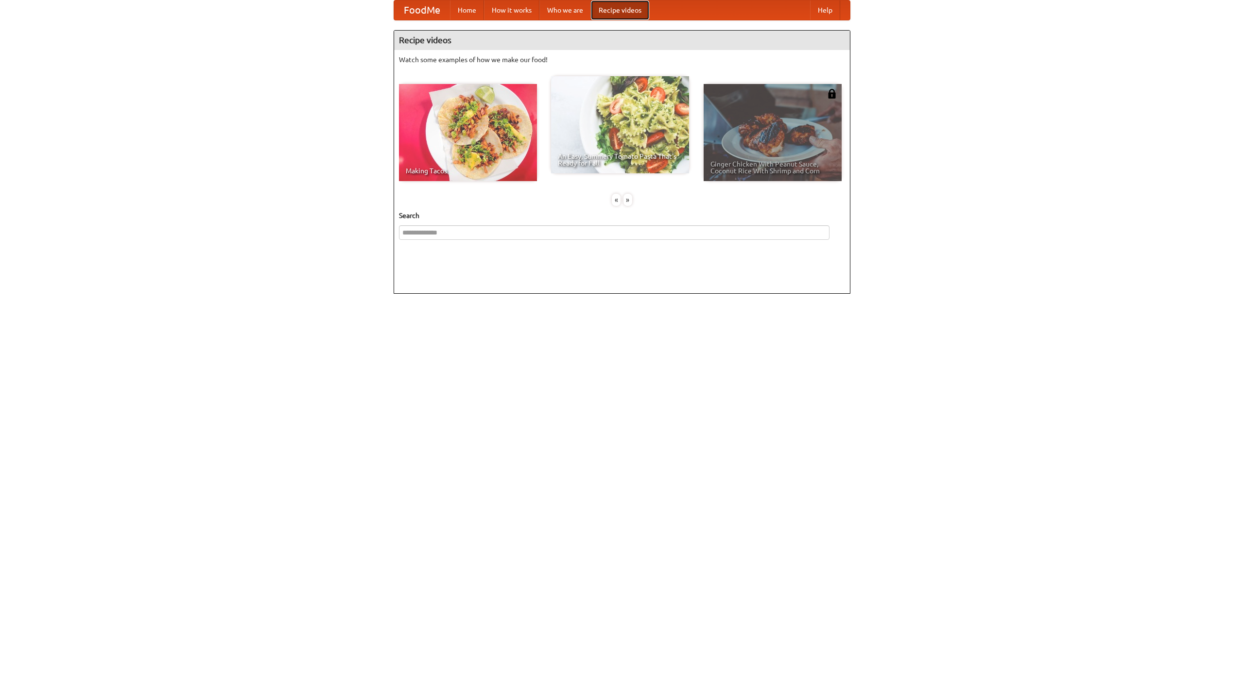 This screenshot has height=687, width=1244. Describe the element at coordinates (622, 216) in the screenshot. I see `h5: Search` at that location.